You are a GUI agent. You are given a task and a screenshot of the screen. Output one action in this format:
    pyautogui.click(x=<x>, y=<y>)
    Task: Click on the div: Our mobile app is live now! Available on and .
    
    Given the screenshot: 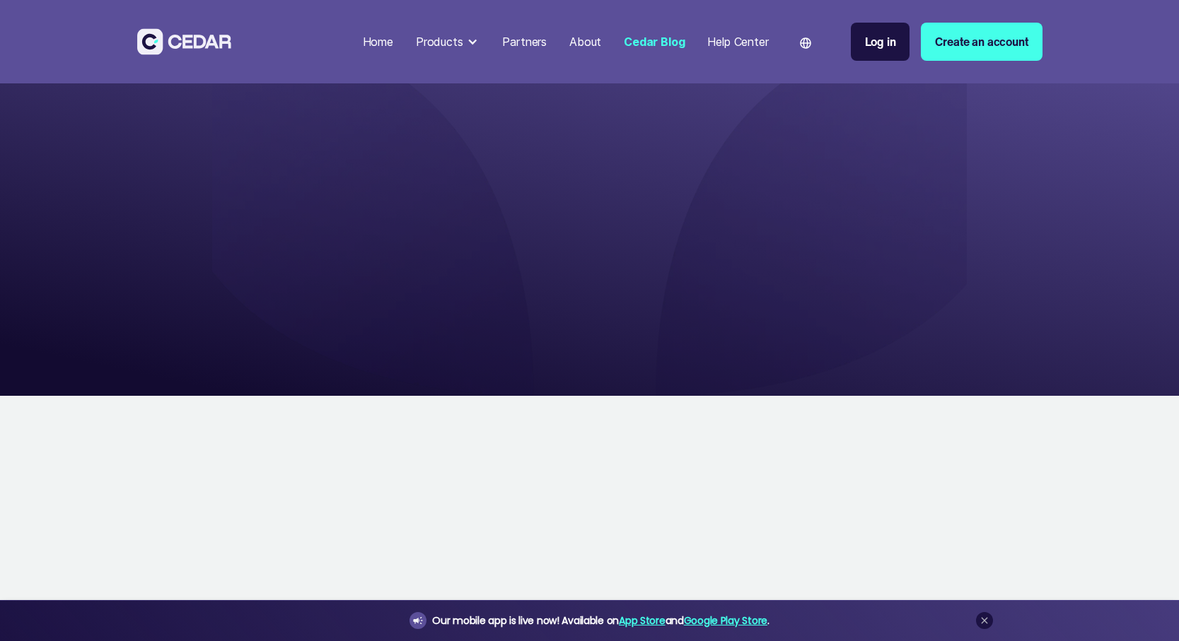 What is the action you would take?
    pyautogui.click(x=600, y=621)
    